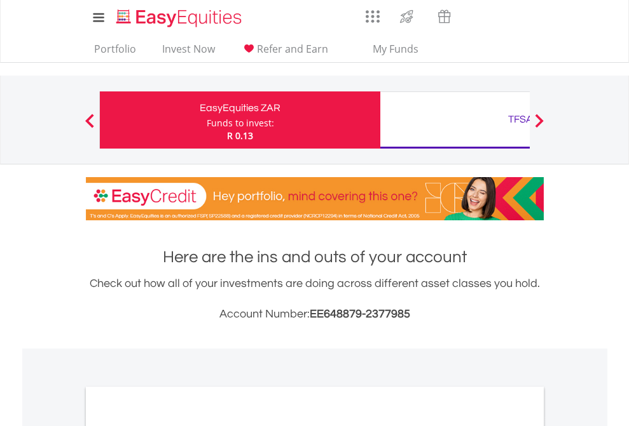  What do you see at coordinates (90, 126) in the screenshot?
I see `button: Previous` at bounding box center [90, 126].